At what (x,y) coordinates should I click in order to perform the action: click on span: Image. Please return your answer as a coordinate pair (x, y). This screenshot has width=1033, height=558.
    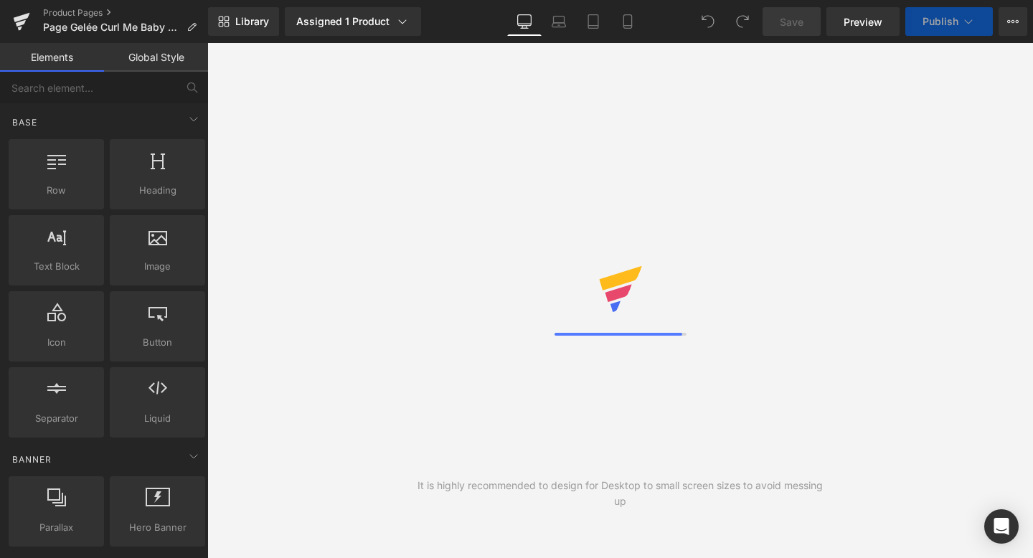
    Looking at the image, I should click on (157, 266).